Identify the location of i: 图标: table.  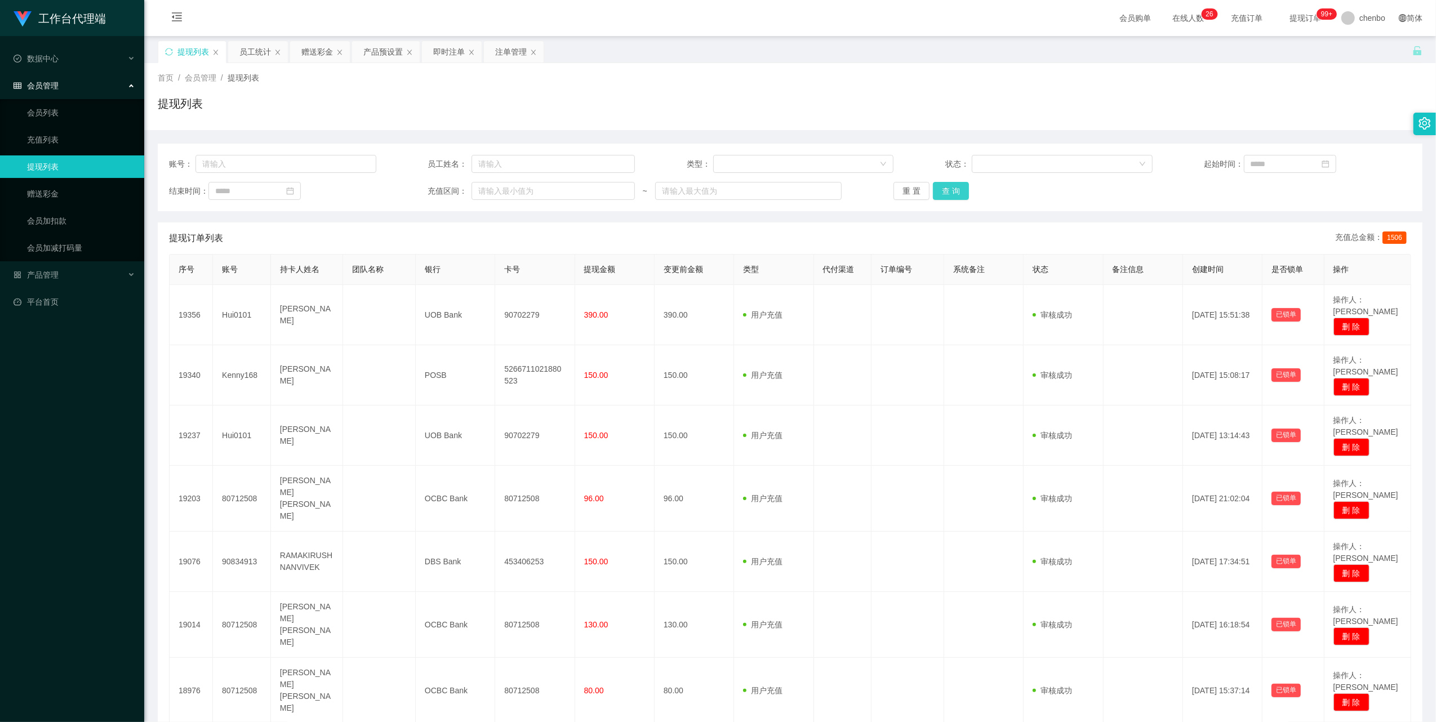
(17, 86).